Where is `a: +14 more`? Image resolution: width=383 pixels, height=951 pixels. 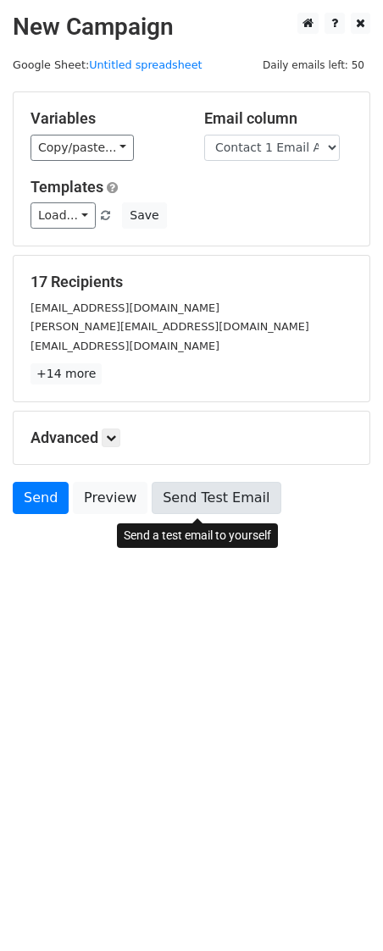
a: +14 more is located at coordinates (66, 373).